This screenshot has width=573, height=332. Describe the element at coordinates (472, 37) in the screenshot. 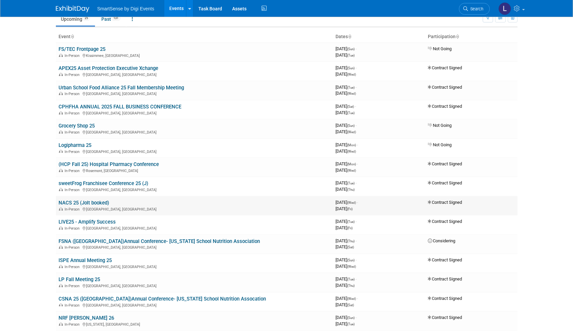

I see `th: Participation` at that location.